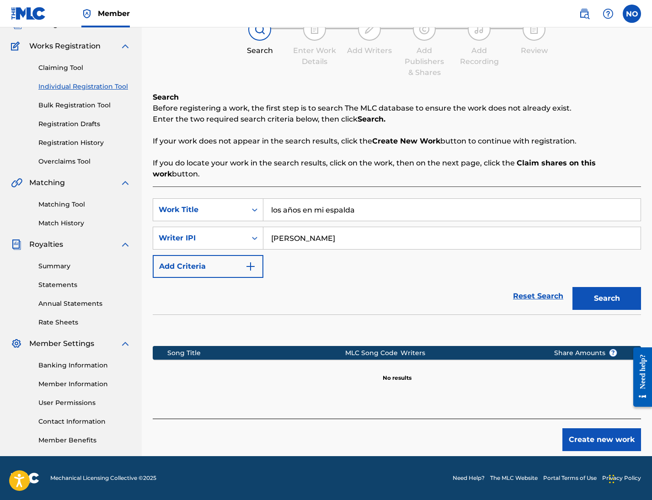  I want to click on a: Claiming Tool, so click(85, 68).